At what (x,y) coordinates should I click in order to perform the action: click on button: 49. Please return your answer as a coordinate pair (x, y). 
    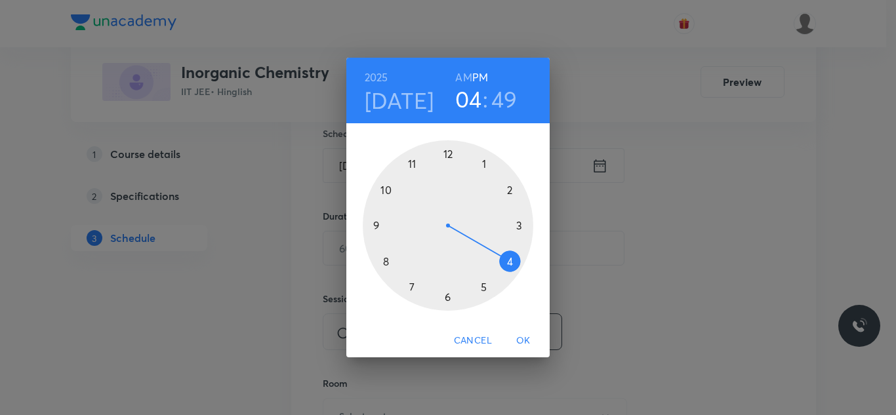
    Looking at the image, I should click on (505, 99).